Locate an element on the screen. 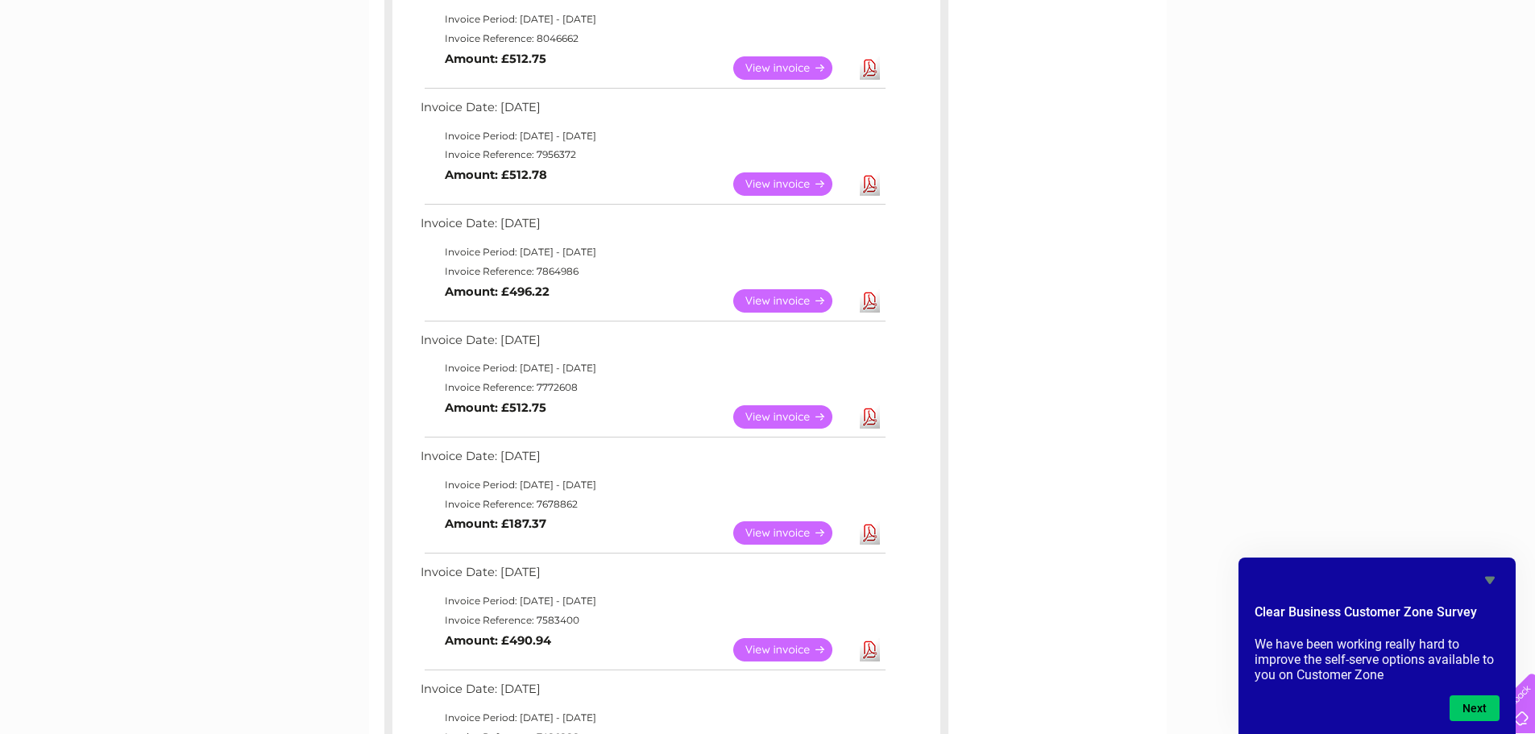 The height and width of the screenshot is (734, 1535). td: Invoice Reference: 7956372 is located at coordinates (652, 155).